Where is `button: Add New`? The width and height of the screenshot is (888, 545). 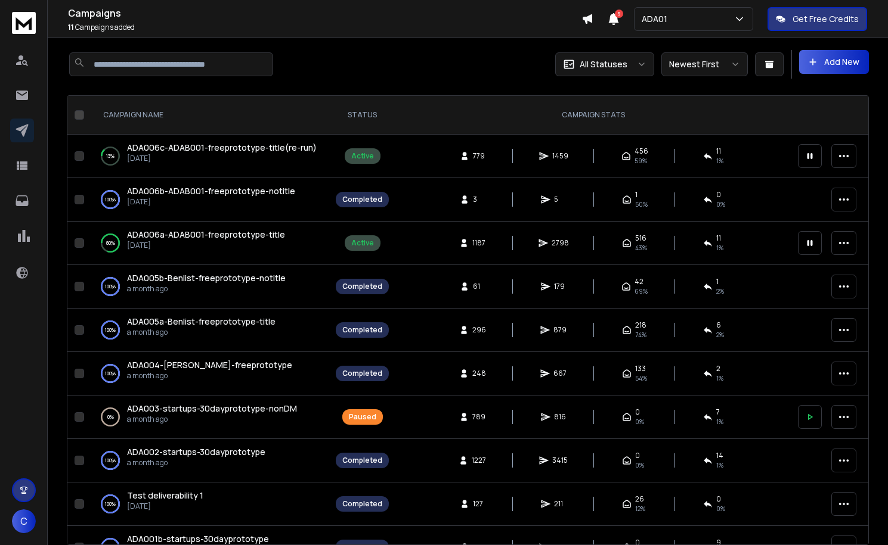
button: Add New is located at coordinates (833, 62).